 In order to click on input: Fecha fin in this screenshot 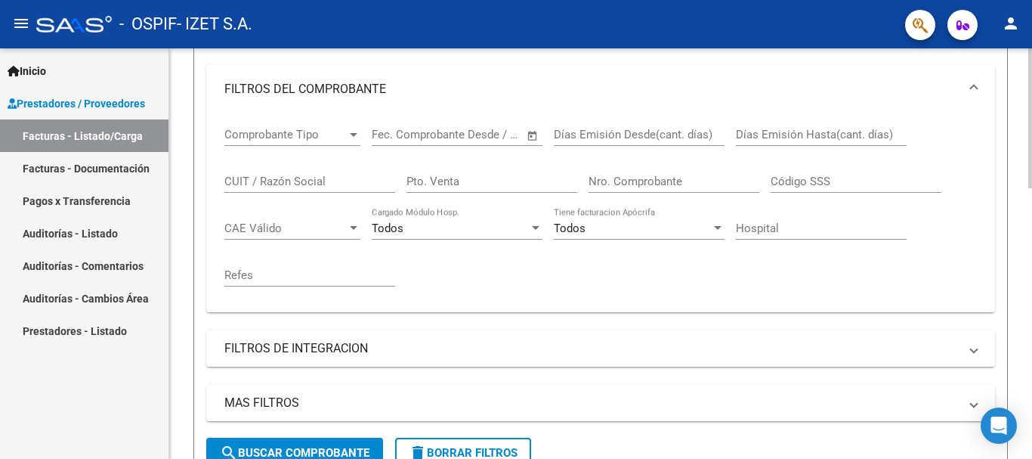, I will do `click(483, 134)`.